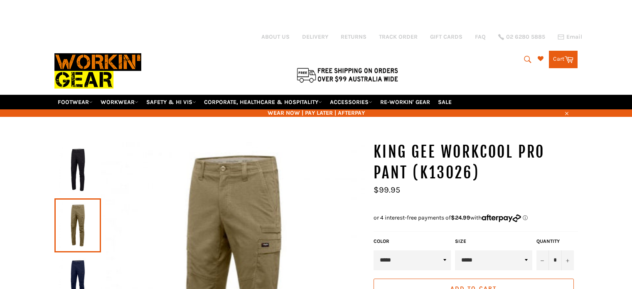 This screenshot has height=289, width=632. I want to click on a: RE-WORKIN' GEAR, so click(405, 102).